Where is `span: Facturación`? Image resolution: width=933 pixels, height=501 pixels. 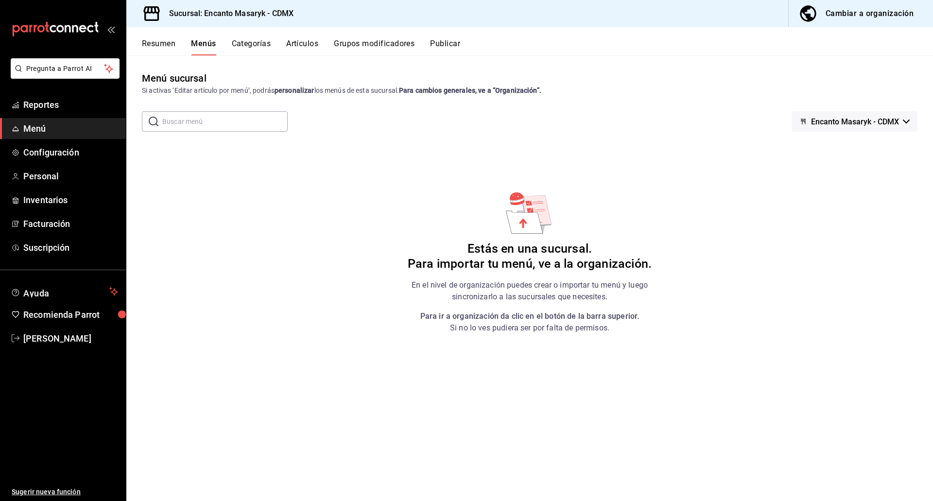 span: Facturación is located at coordinates (70, 223).